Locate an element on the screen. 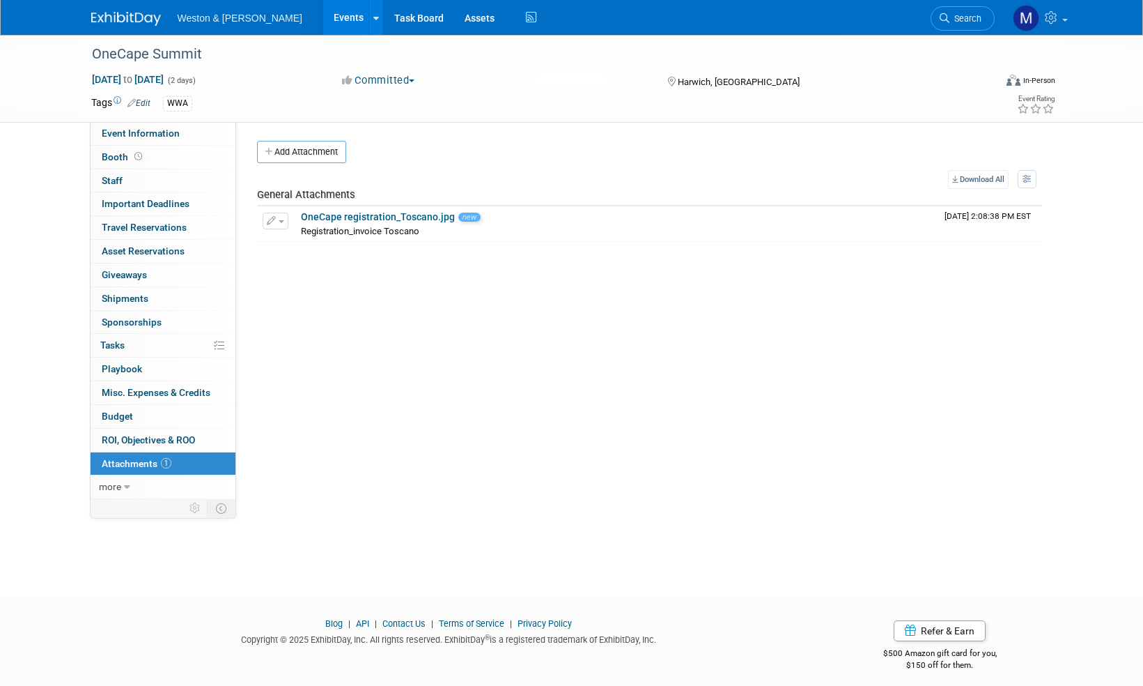 The width and height of the screenshot is (1143, 686). a: Giveaways is located at coordinates (163, 275).